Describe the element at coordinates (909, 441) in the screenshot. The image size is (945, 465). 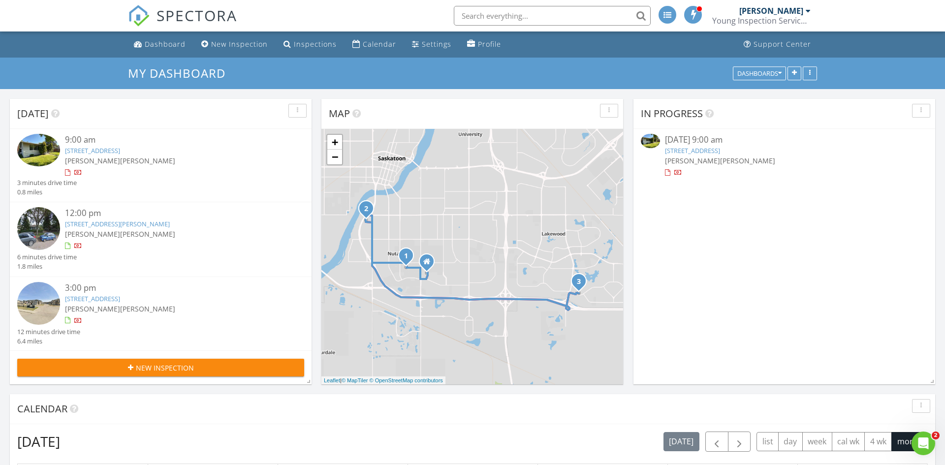
I see `button: month` at that location.